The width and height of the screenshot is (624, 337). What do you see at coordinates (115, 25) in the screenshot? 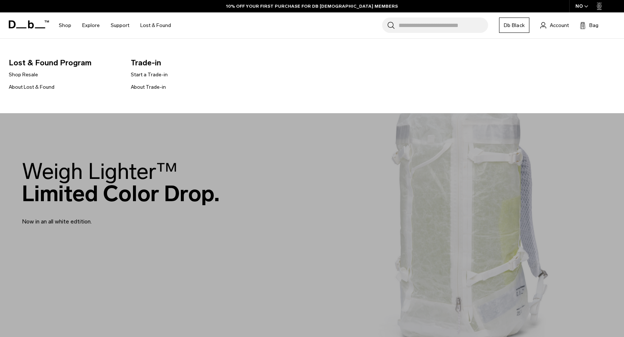
I see `nav: Main Navigation` at bounding box center [115, 25].